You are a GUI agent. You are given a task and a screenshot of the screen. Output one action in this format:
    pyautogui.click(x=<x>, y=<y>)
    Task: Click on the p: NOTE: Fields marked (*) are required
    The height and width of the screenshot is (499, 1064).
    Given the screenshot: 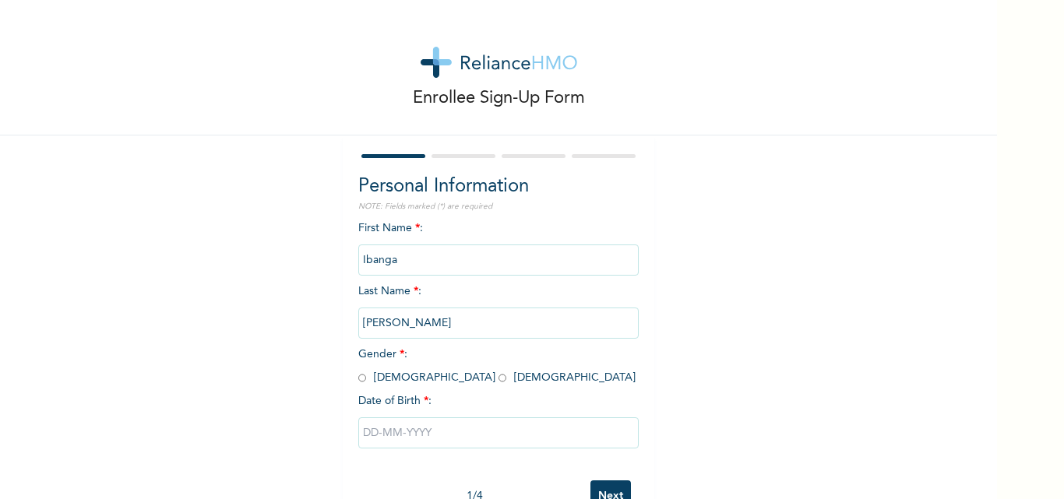 What is the action you would take?
    pyautogui.click(x=499, y=206)
    